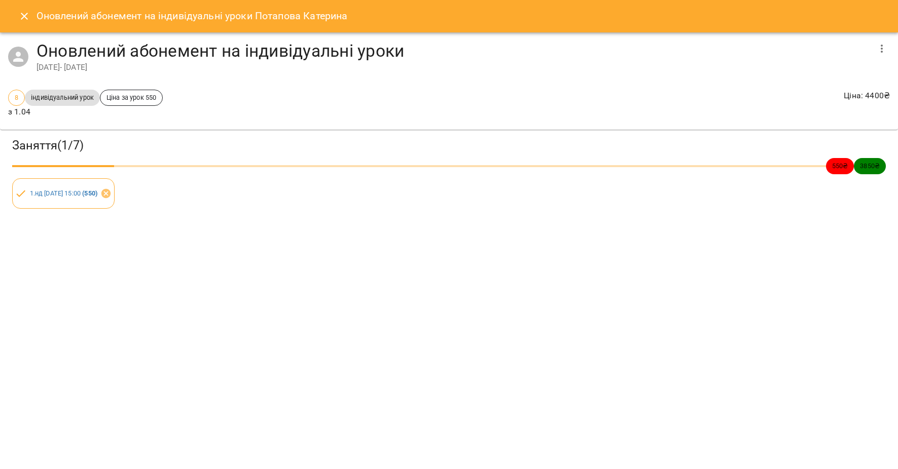 This screenshot has height=469, width=898. Describe the element at coordinates (62, 97) in the screenshot. I see `span: індивідуальний урок` at that location.